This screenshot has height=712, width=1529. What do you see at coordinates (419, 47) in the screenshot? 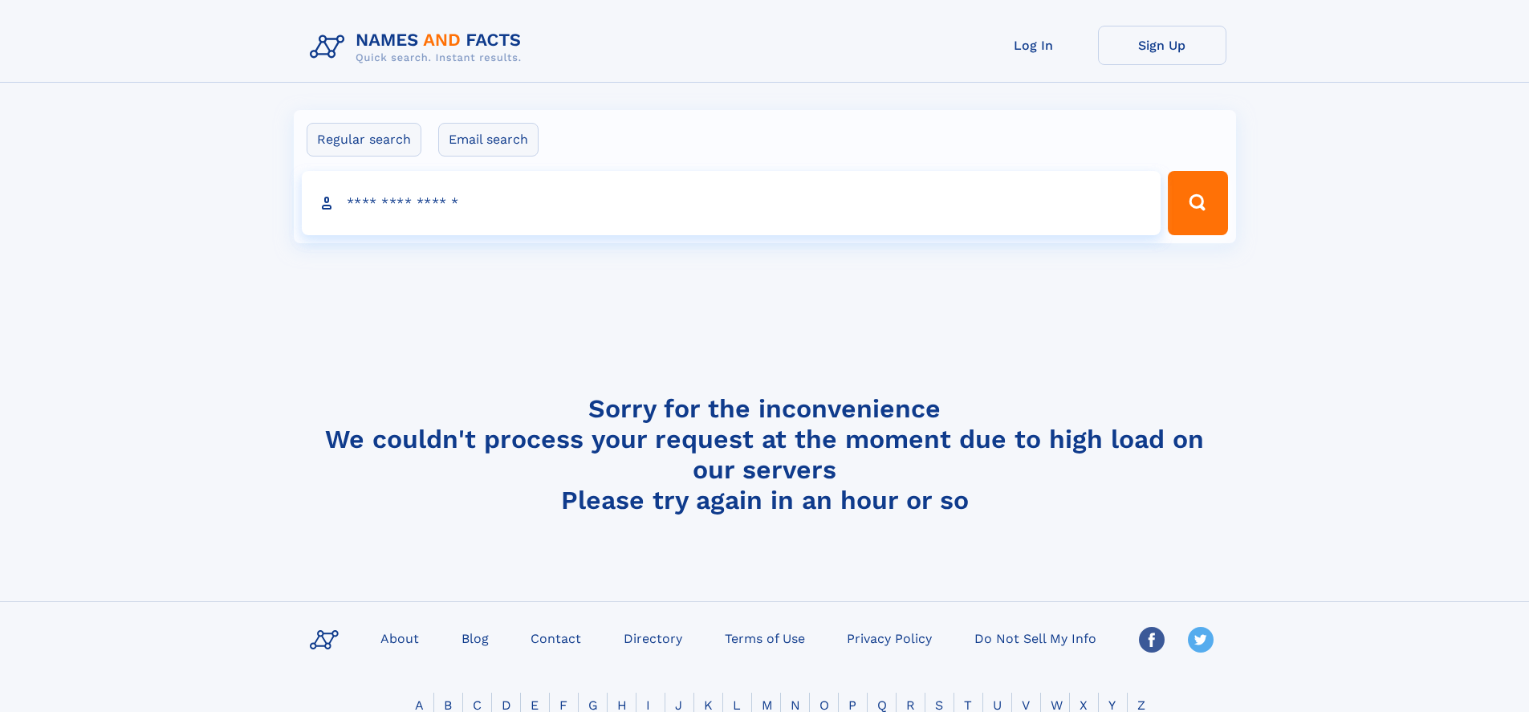
I see `img: Logo Names and Facts` at bounding box center [419, 47].